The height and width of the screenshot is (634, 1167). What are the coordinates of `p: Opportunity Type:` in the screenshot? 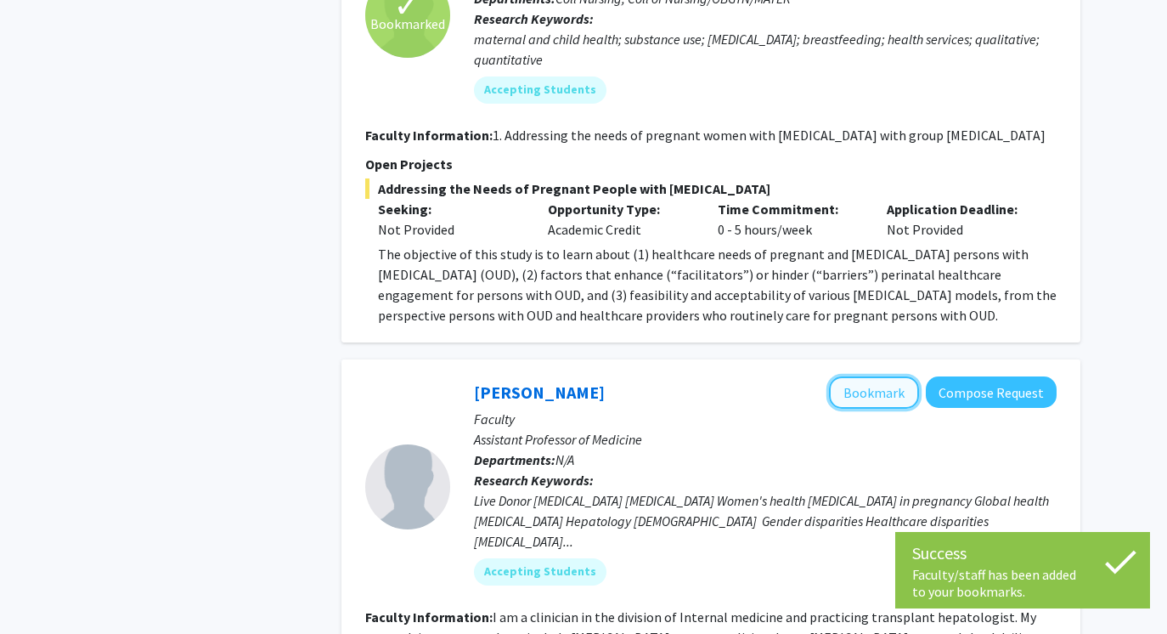 It's located at (620, 209).